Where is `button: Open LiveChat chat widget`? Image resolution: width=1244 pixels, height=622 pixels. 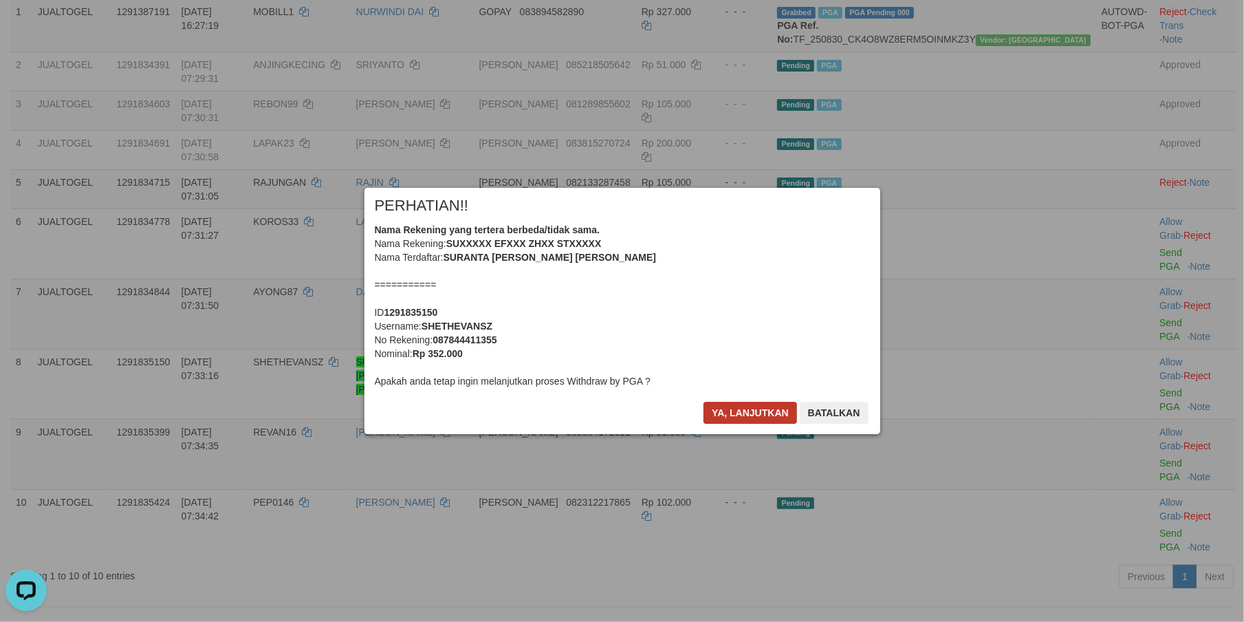 button: Open LiveChat chat widget is located at coordinates (26, 26).